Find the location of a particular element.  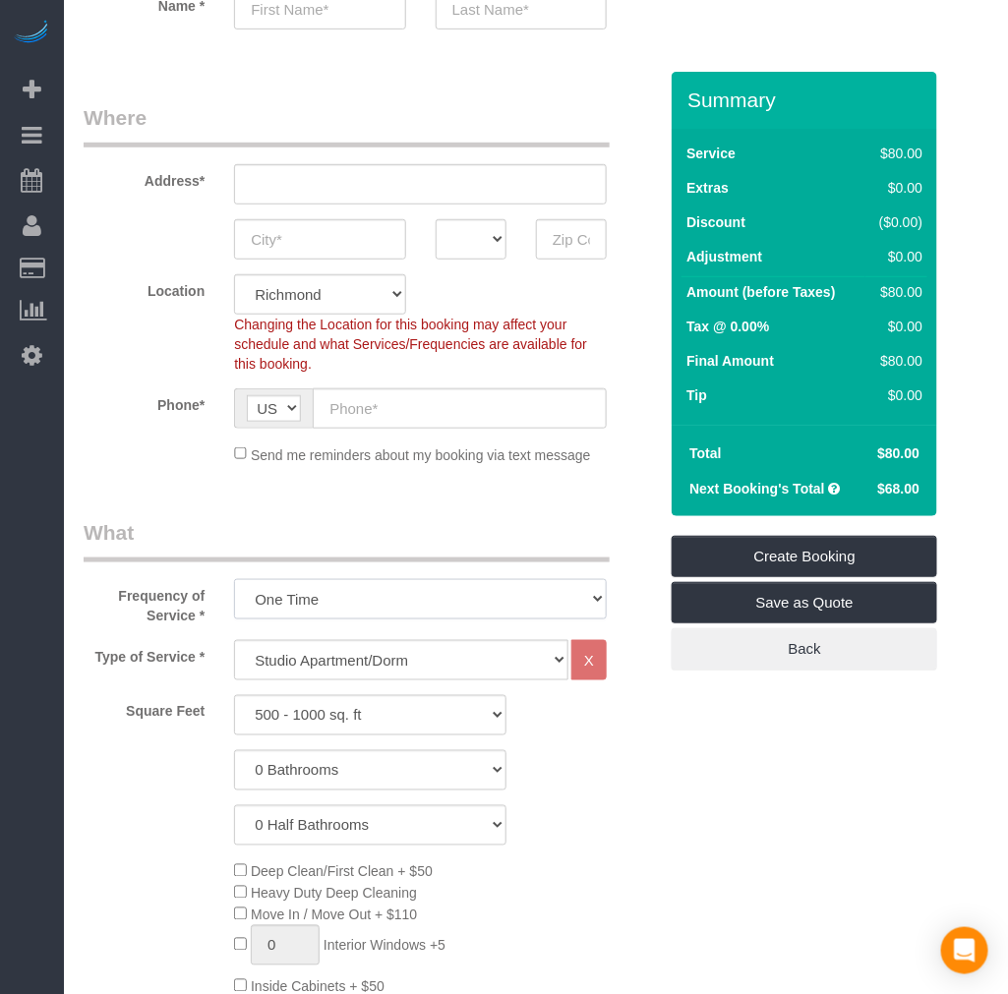

h3: Summary is located at coordinates (807, 99).